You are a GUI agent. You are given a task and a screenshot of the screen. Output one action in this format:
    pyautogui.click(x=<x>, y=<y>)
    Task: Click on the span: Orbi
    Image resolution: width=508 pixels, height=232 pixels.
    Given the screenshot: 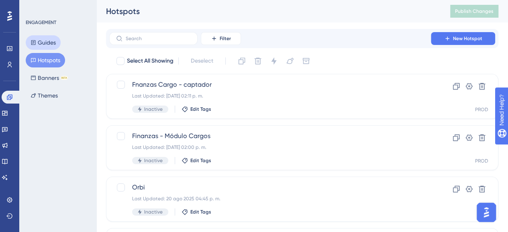 What is the action you would take?
    pyautogui.click(x=270, y=188)
    